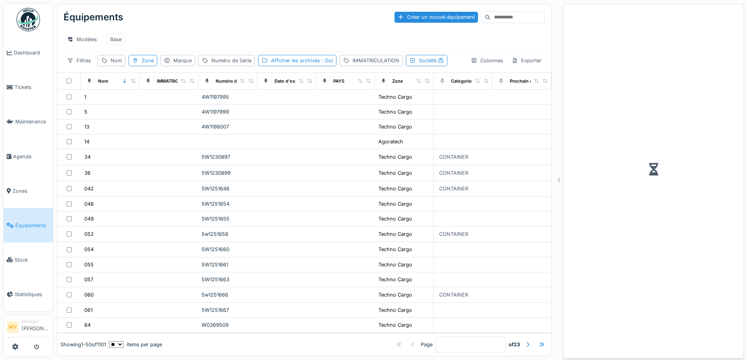 This screenshot has width=747, height=360. Describe the element at coordinates (87, 325) in the screenshot. I see `div: 84` at that location.